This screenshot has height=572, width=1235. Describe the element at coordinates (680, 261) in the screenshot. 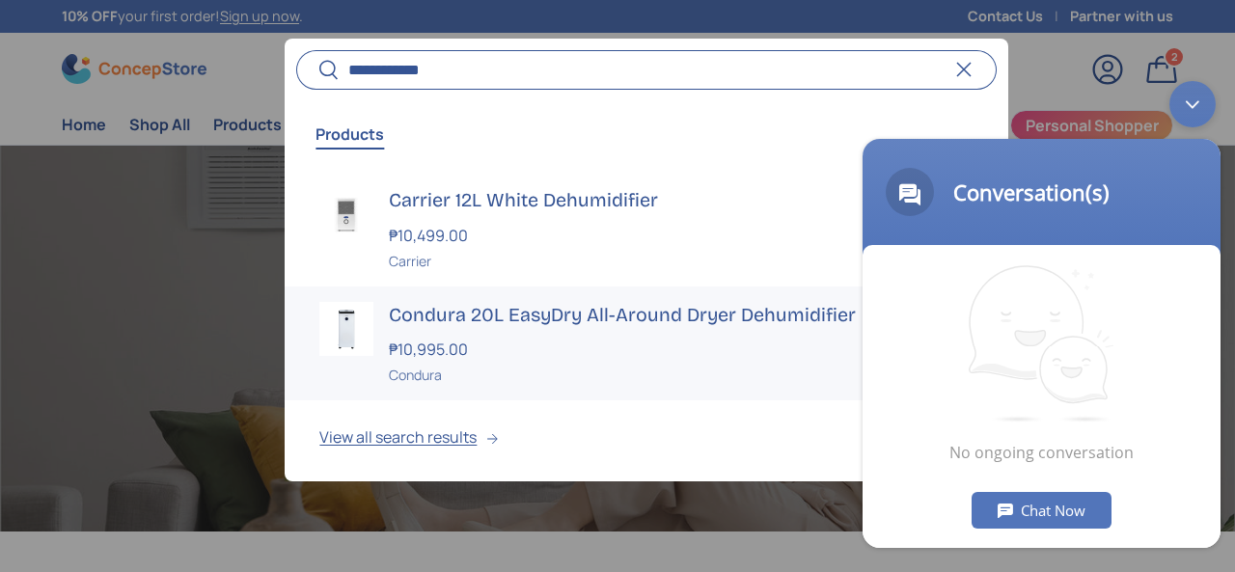

I see `div: Carrier` at that location.